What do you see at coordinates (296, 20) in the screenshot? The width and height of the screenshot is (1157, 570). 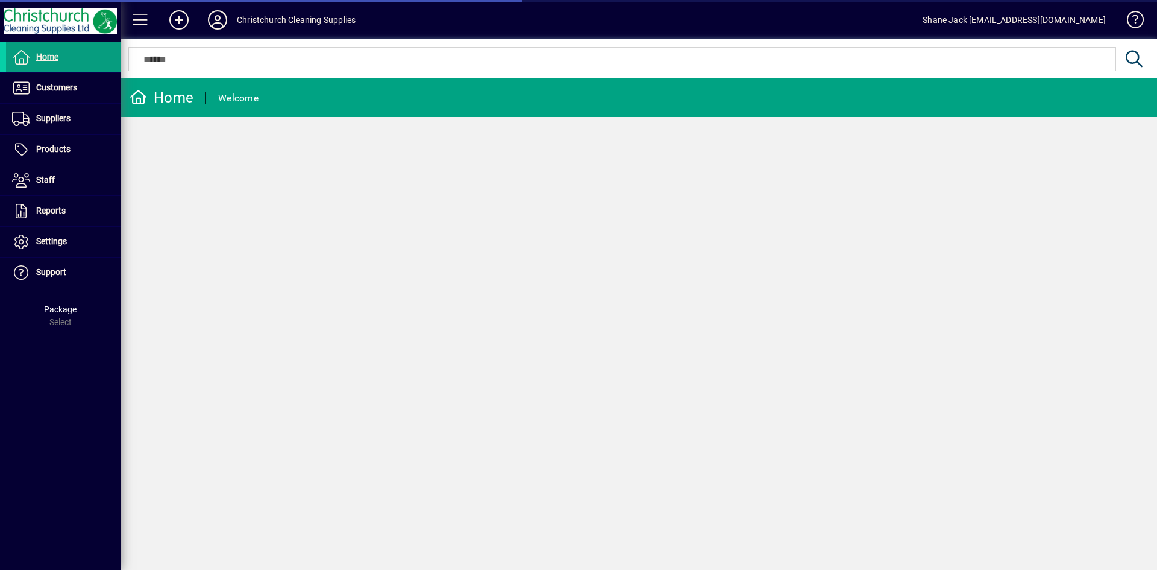 I see `div: Christchurch Cleaning Supplies` at bounding box center [296, 20].